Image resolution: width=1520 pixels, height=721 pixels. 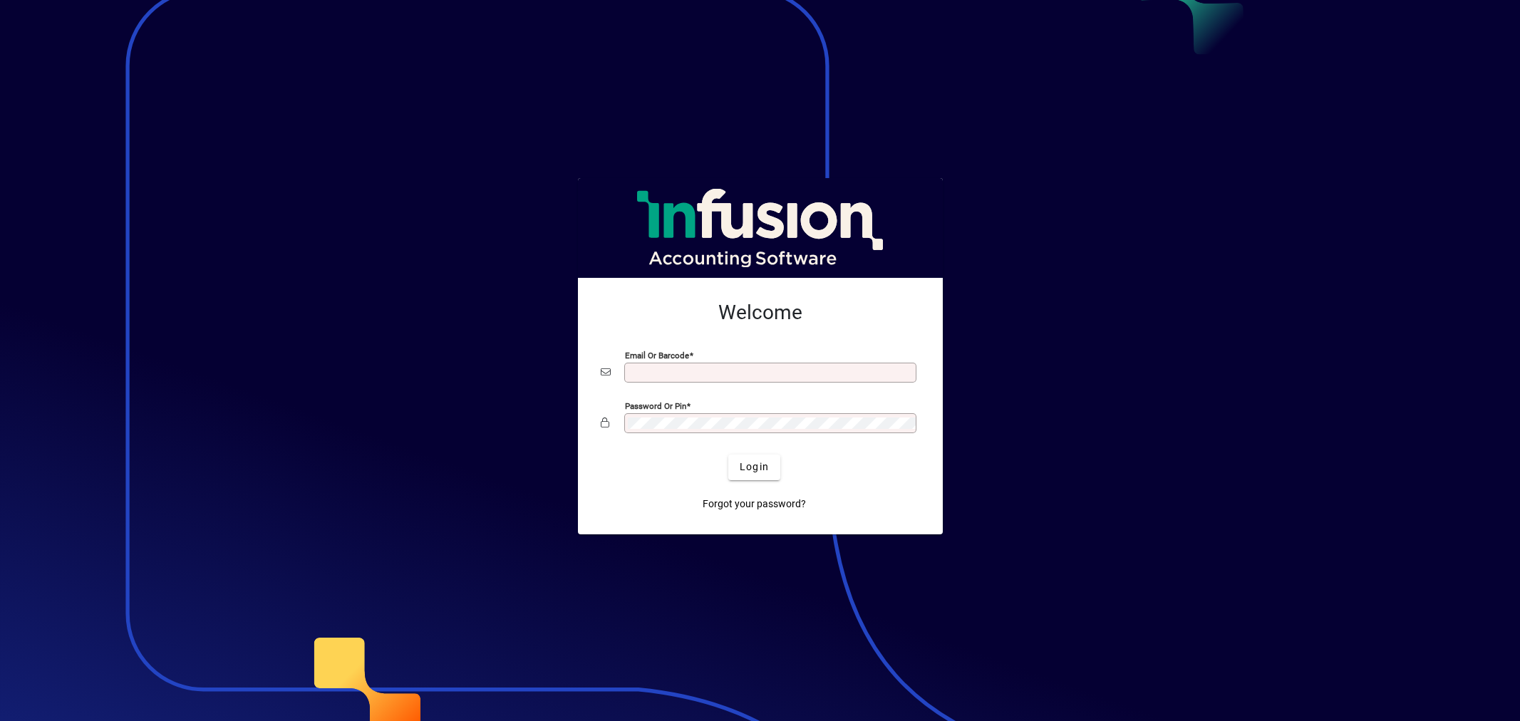 What do you see at coordinates (754, 504) in the screenshot?
I see `span: Forgot your password?` at bounding box center [754, 504].